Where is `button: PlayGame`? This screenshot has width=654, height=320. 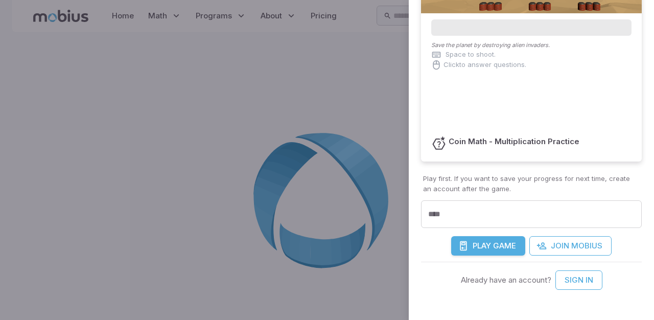
button: PlayGame is located at coordinates (488, 246).